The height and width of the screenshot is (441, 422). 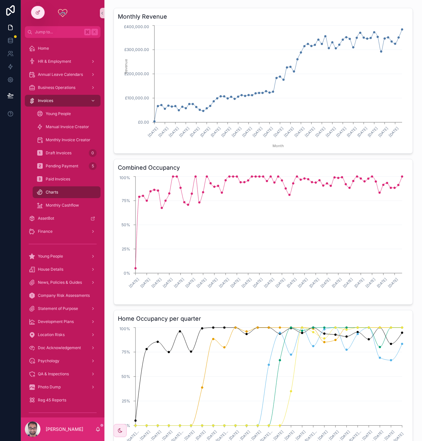 I want to click on a: Doc Acknowledgement, so click(x=63, y=348).